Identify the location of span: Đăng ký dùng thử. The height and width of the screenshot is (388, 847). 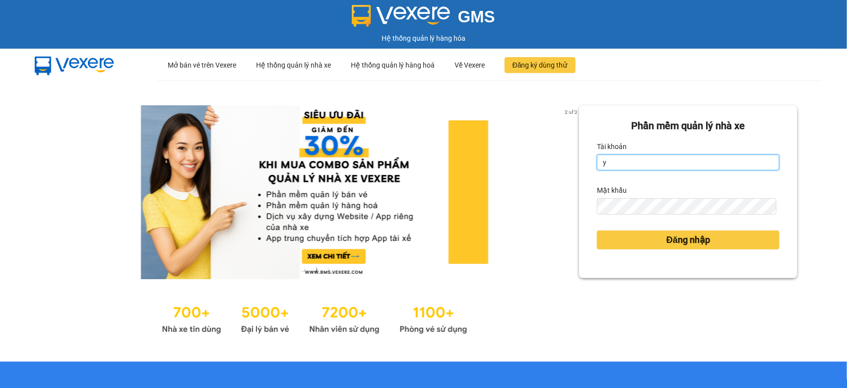
(540, 65).